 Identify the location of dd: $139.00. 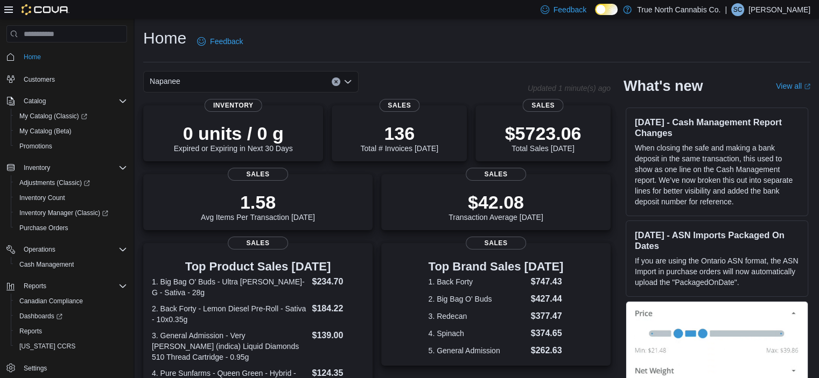
(337, 336).